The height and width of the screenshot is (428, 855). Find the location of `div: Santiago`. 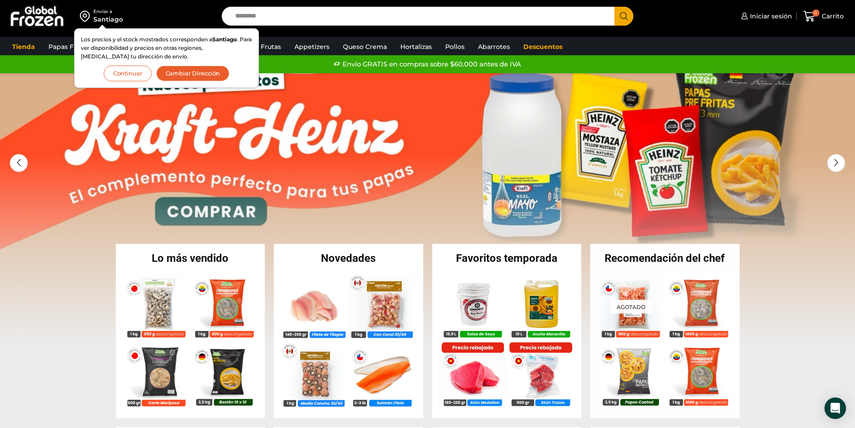

div: Santiago is located at coordinates (108, 19).